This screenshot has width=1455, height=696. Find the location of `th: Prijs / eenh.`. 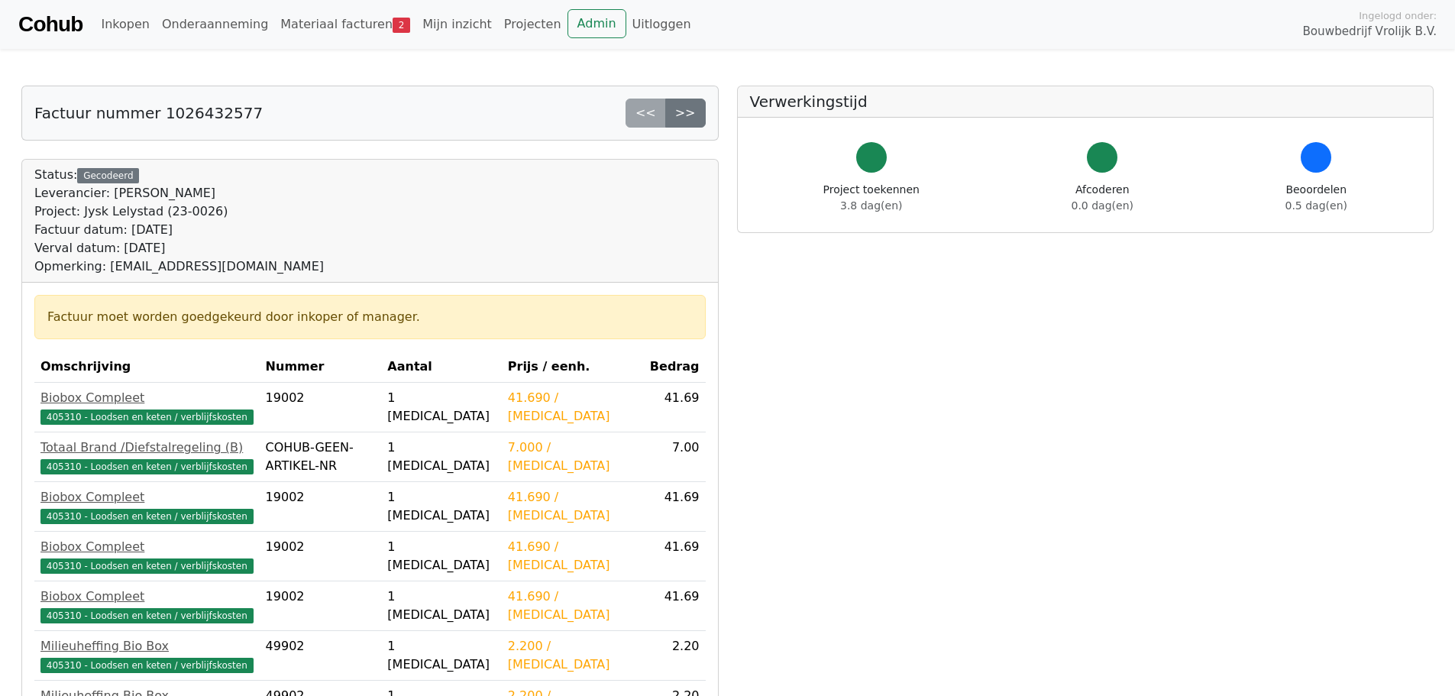

th: Prijs / eenh. is located at coordinates (573, 367).